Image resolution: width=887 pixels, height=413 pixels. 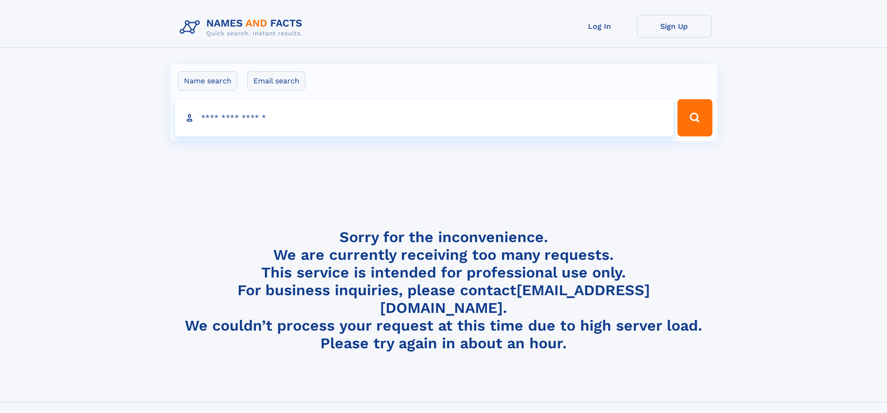 What do you see at coordinates (444, 290) in the screenshot?
I see `h4: Sorry for the inconvenience. We are currently receiving too many requests. This service is intend...` at bounding box center [444, 290].